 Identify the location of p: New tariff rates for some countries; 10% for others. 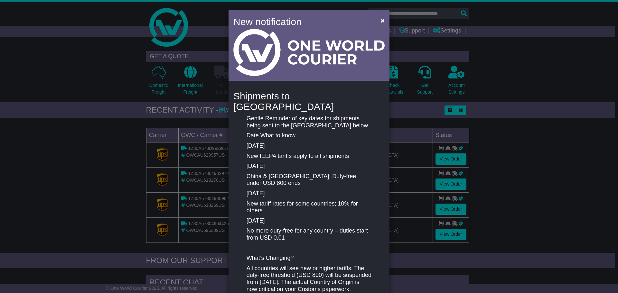
(309, 207).